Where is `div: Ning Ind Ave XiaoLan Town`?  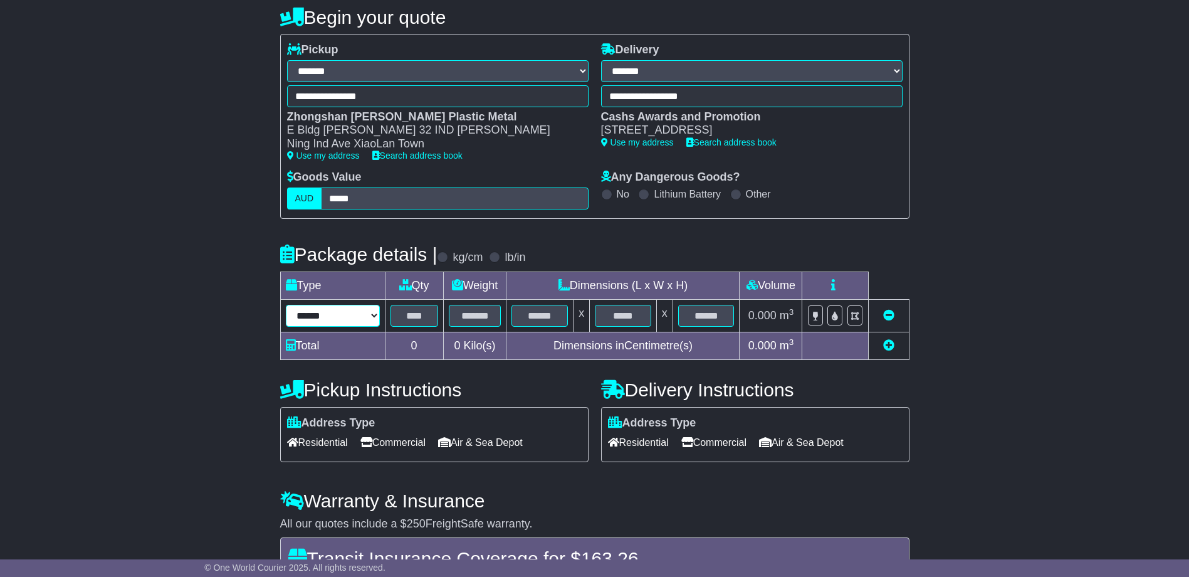 div: Ning Ind Ave XiaoLan Town is located at coordinates (431, 144).